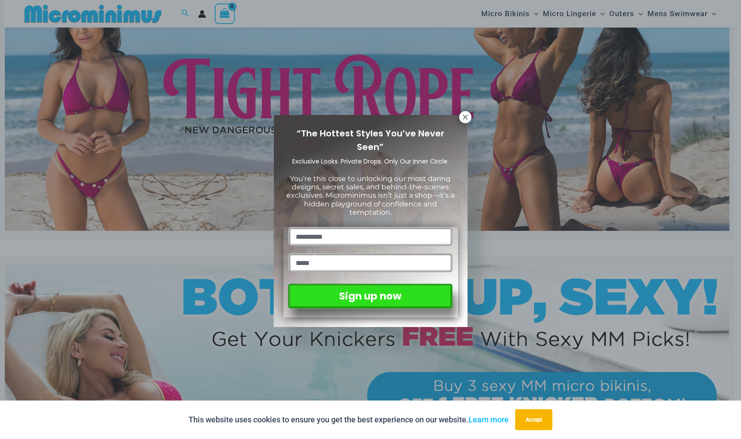  I want to click on span: Exclusive Looks. Private Drops. Only Our Inner Circle., so click(370, 161).